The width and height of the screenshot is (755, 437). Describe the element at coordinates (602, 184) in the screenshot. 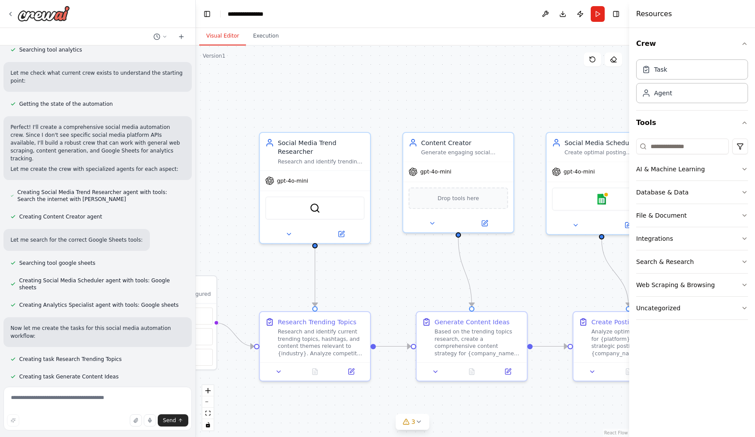

I see `div: Social Media SchedulerCreate optimal posting schedules for {platform} by analyzing engagement pat...` at that location.